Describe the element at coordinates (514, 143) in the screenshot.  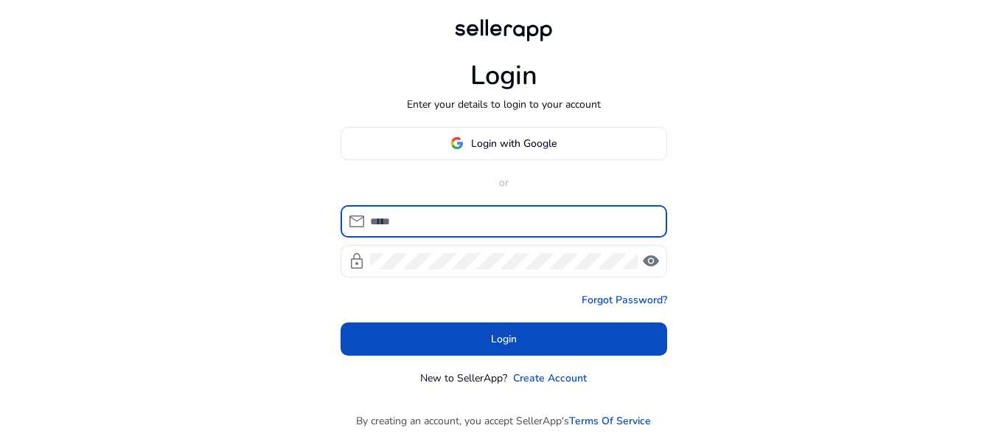
I see `span: Login with Google` at that location.